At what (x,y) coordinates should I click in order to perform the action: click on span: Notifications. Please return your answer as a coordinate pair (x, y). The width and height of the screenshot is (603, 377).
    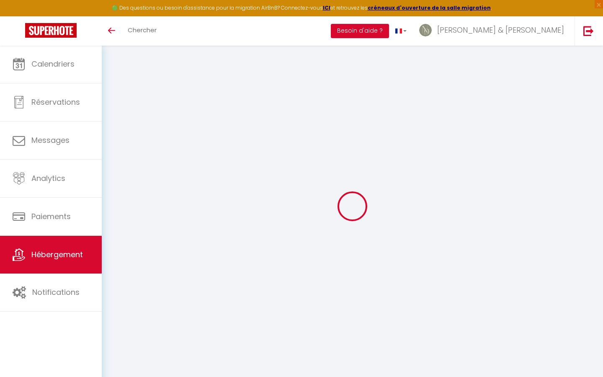
    Looking at the image, I should click on (56, 292).